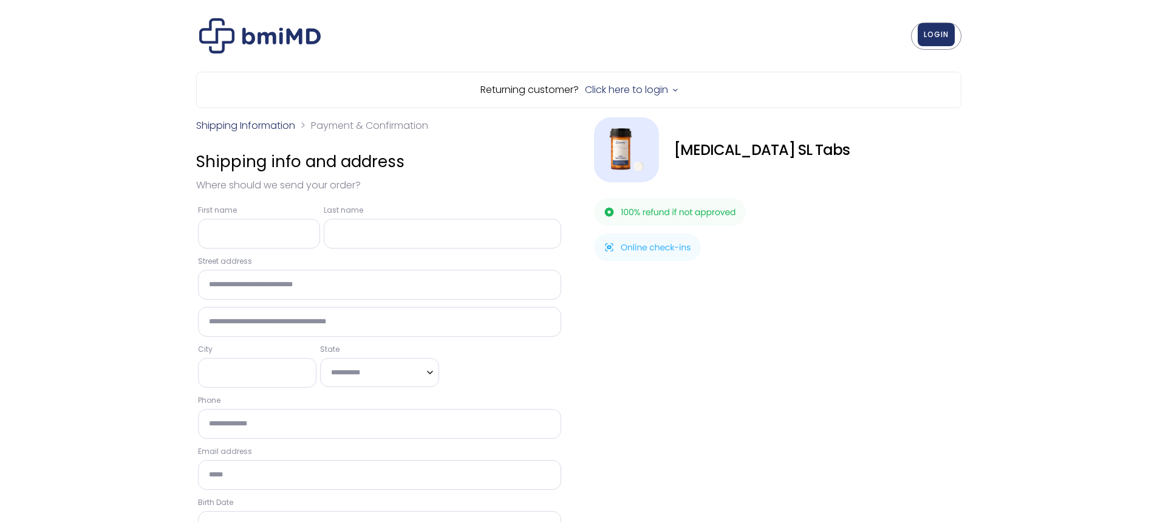  Describe the element at coordinates (380, 349) in the screenshot. I see `label: State` at that location.